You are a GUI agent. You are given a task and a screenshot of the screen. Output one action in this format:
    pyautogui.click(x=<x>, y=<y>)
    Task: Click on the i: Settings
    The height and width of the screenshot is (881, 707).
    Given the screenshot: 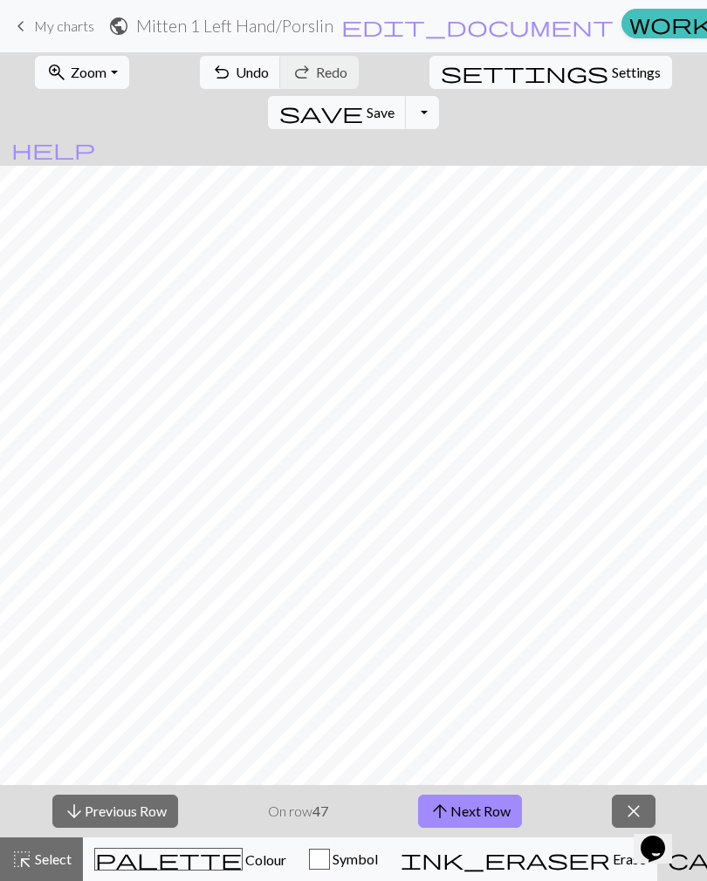 What is the action you would take?
    pyautogui.click(x=524, y=72)
    